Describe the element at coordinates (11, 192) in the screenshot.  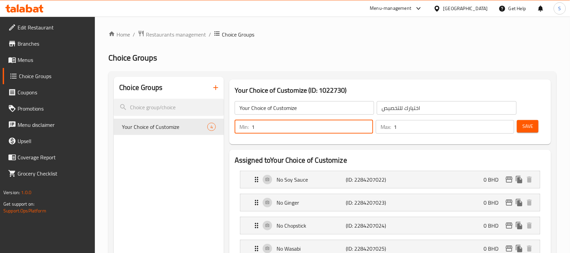
I see `span: Version:` at that location.